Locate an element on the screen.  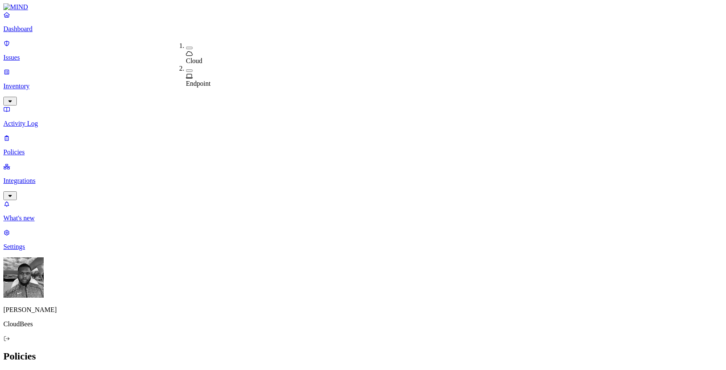
a: Activity Log is located at coordinates (363, 116).